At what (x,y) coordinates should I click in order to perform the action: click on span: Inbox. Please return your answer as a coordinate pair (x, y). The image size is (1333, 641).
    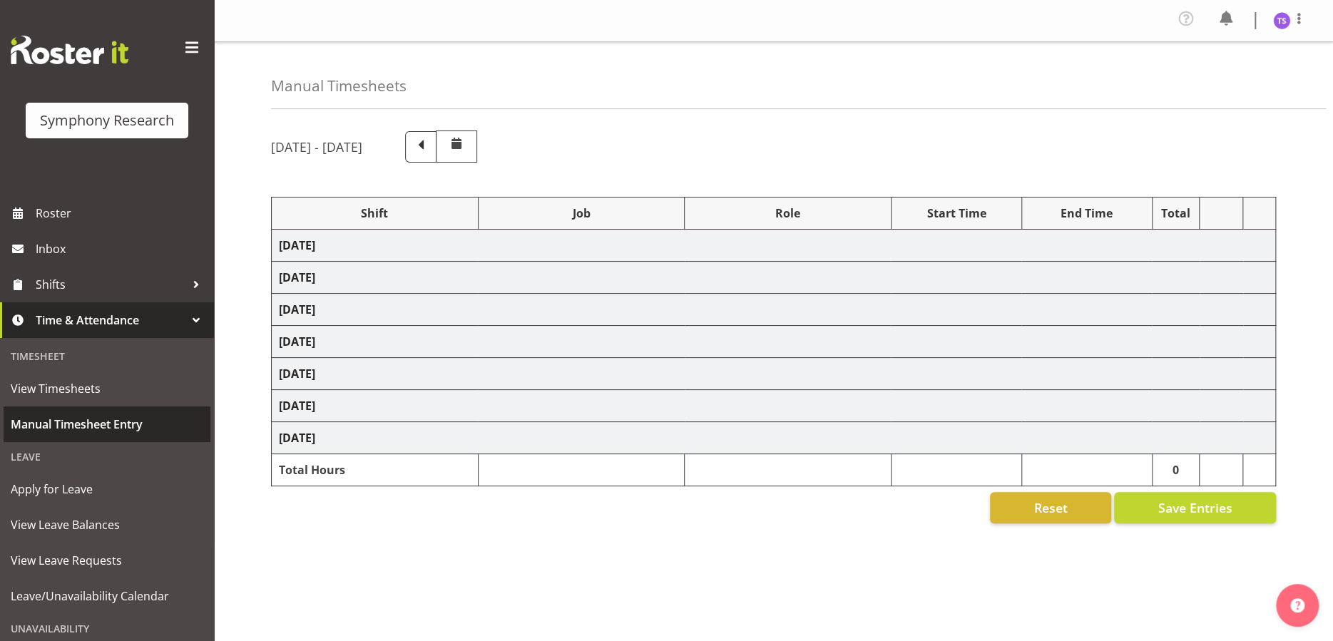
    Looking at the image, I should click on (121, 249).